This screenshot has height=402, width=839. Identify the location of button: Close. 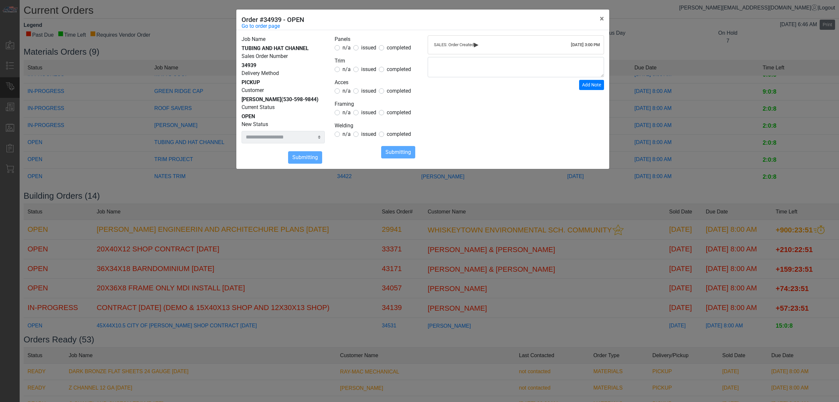
(602, 19).